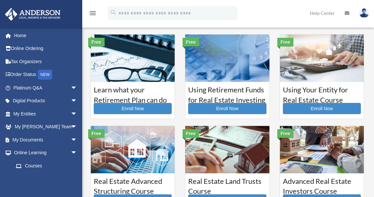 Image resolution: width=374 pixels, height=197 pixels. Describe the element at coordinates (46, 114) in the screenshot. I see `a: My Entitiesarrow_drop_down` at that location.